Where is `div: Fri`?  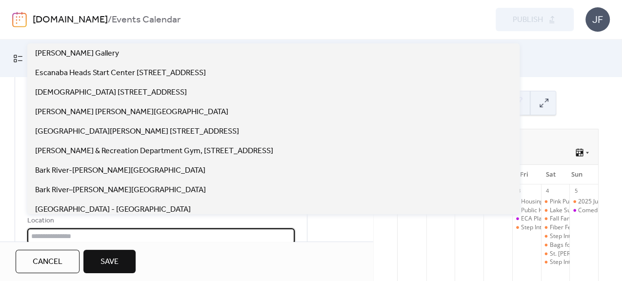
div: Fri is located at coordinates (524, 175).